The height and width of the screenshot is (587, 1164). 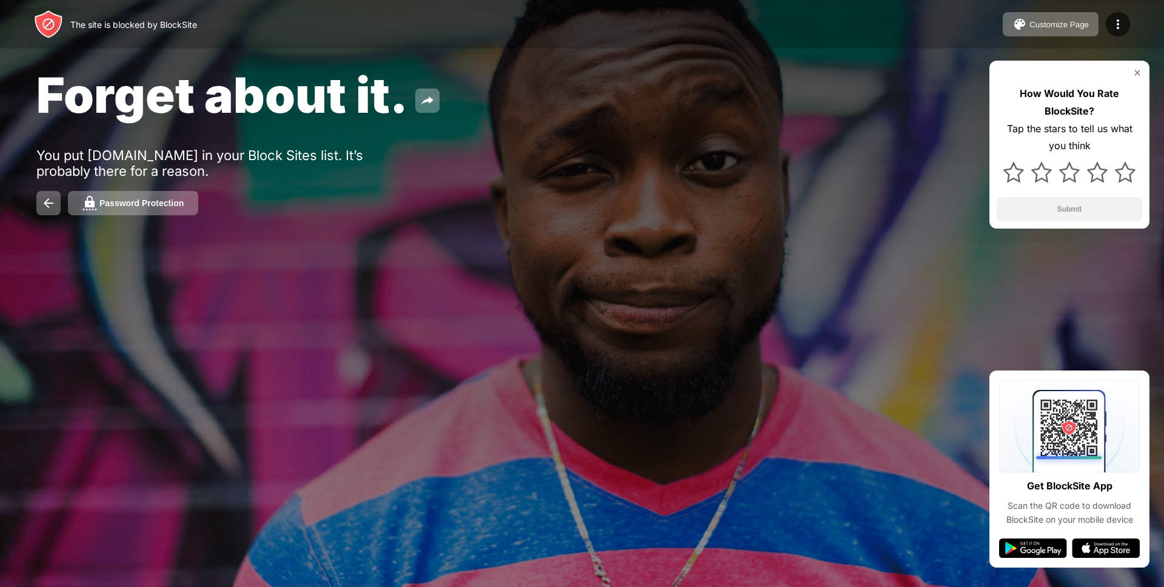 What do you see at coordinates (133, 203) in the screenshot?
I see `button: Password Protection` at bounding box center [133, 203].